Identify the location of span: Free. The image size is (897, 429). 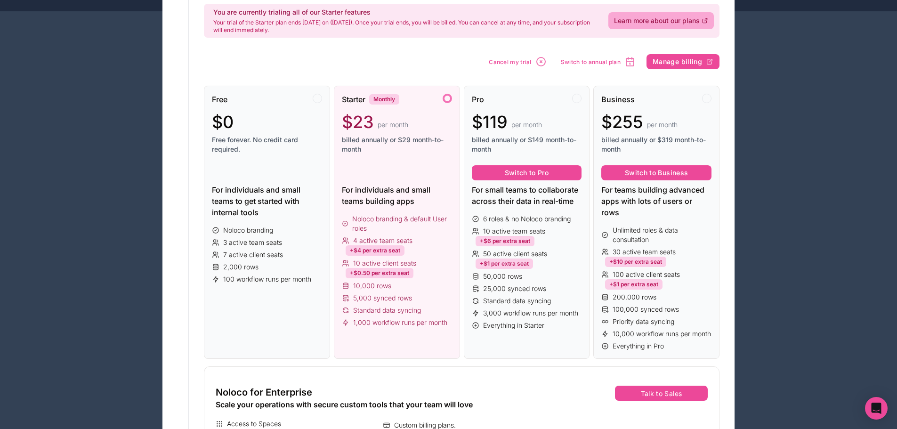
(220, 99).